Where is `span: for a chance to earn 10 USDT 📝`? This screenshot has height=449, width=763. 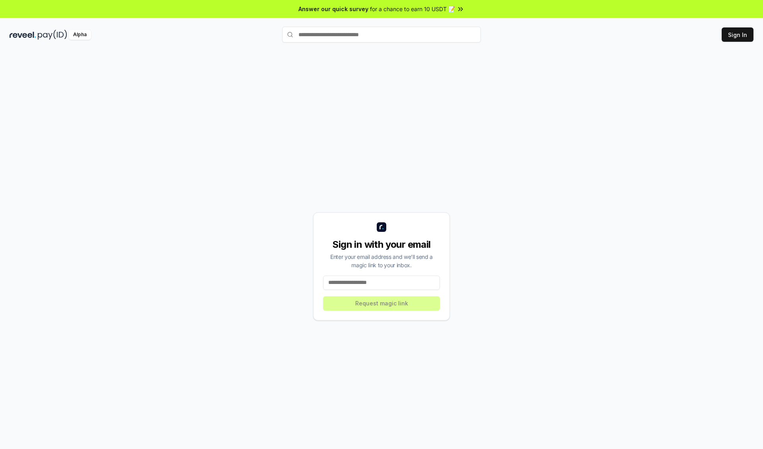
span: for a chance to earn 10 USDT 📝 is located at coordinates (412, 9).